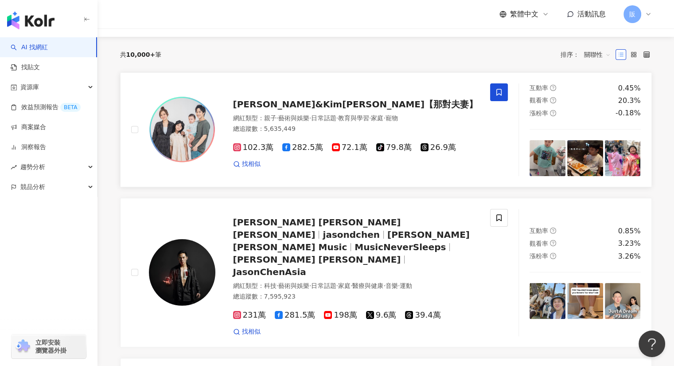 The image size is (674, 366). I want to click on a: 效益預測報告BETA, so click(46, 107).